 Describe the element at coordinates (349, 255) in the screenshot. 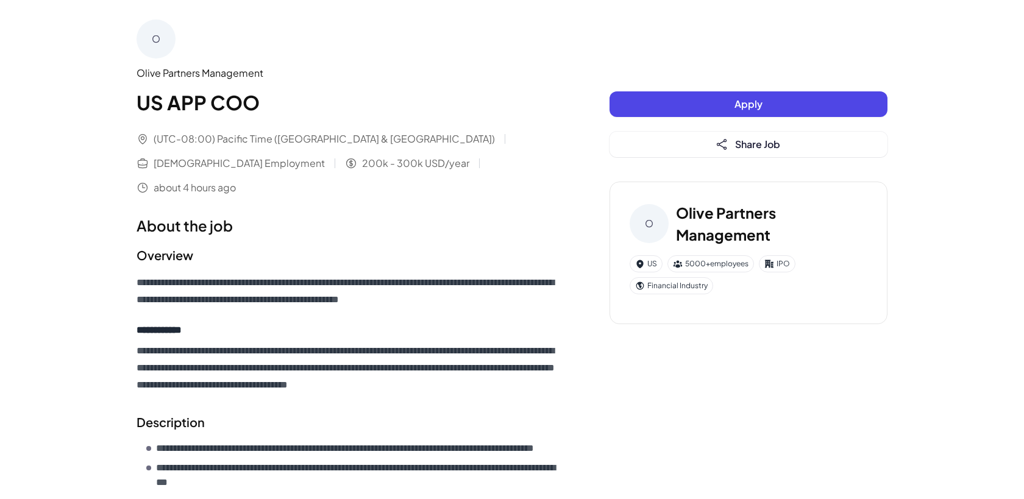

I see `h2: Overview` at that location.